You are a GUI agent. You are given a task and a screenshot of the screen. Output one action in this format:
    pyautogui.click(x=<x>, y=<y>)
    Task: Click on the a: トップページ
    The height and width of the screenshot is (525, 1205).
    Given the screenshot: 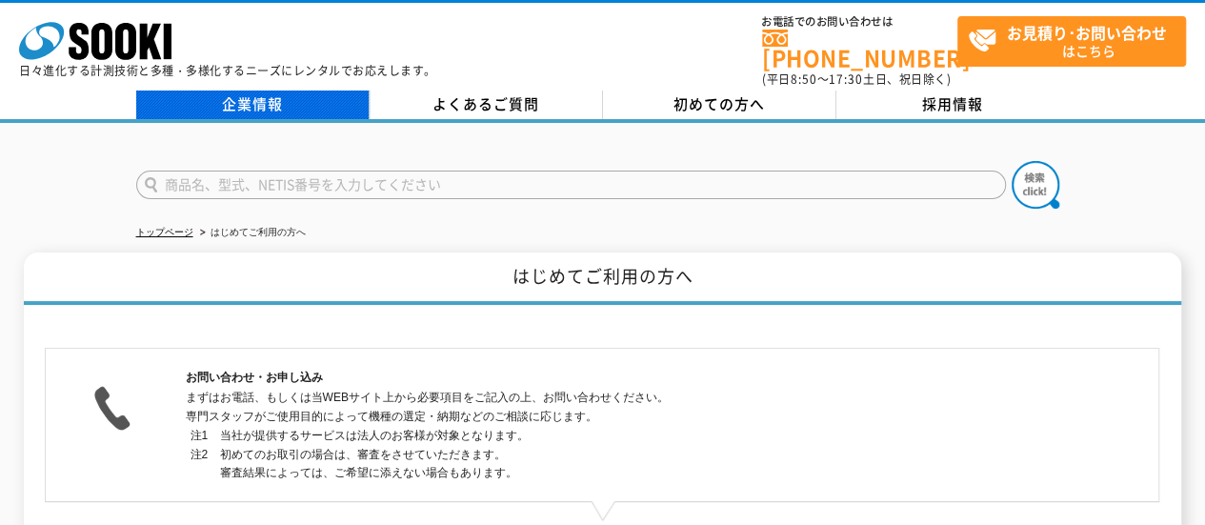 What is the action you would take?
    pyautogui.click(x=165, y=232)
    